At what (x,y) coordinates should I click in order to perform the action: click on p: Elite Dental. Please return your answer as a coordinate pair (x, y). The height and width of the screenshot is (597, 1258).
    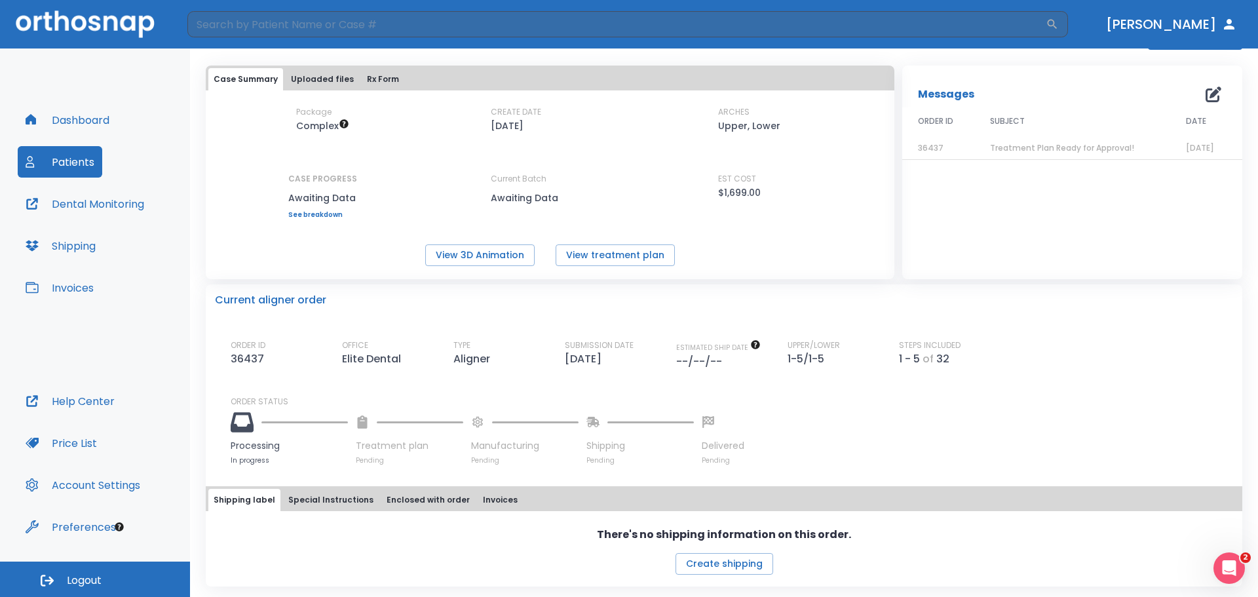
    Looking at the image, I should click on (374, 359).